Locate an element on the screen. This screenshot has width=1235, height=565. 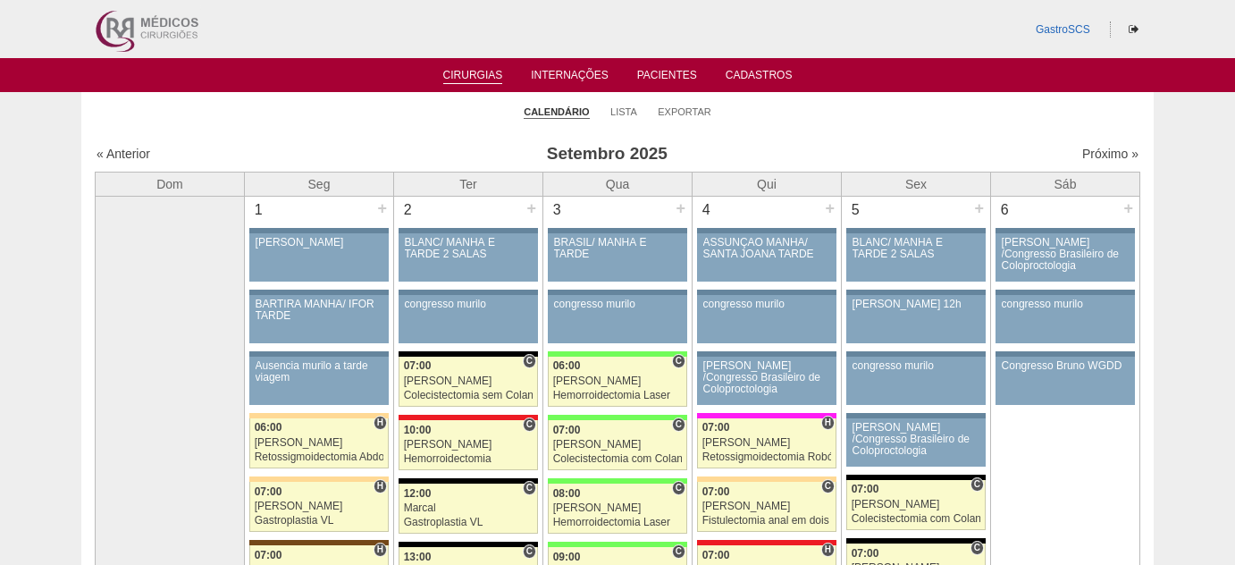
a: « Anterior is located at coordinates (123, 154).